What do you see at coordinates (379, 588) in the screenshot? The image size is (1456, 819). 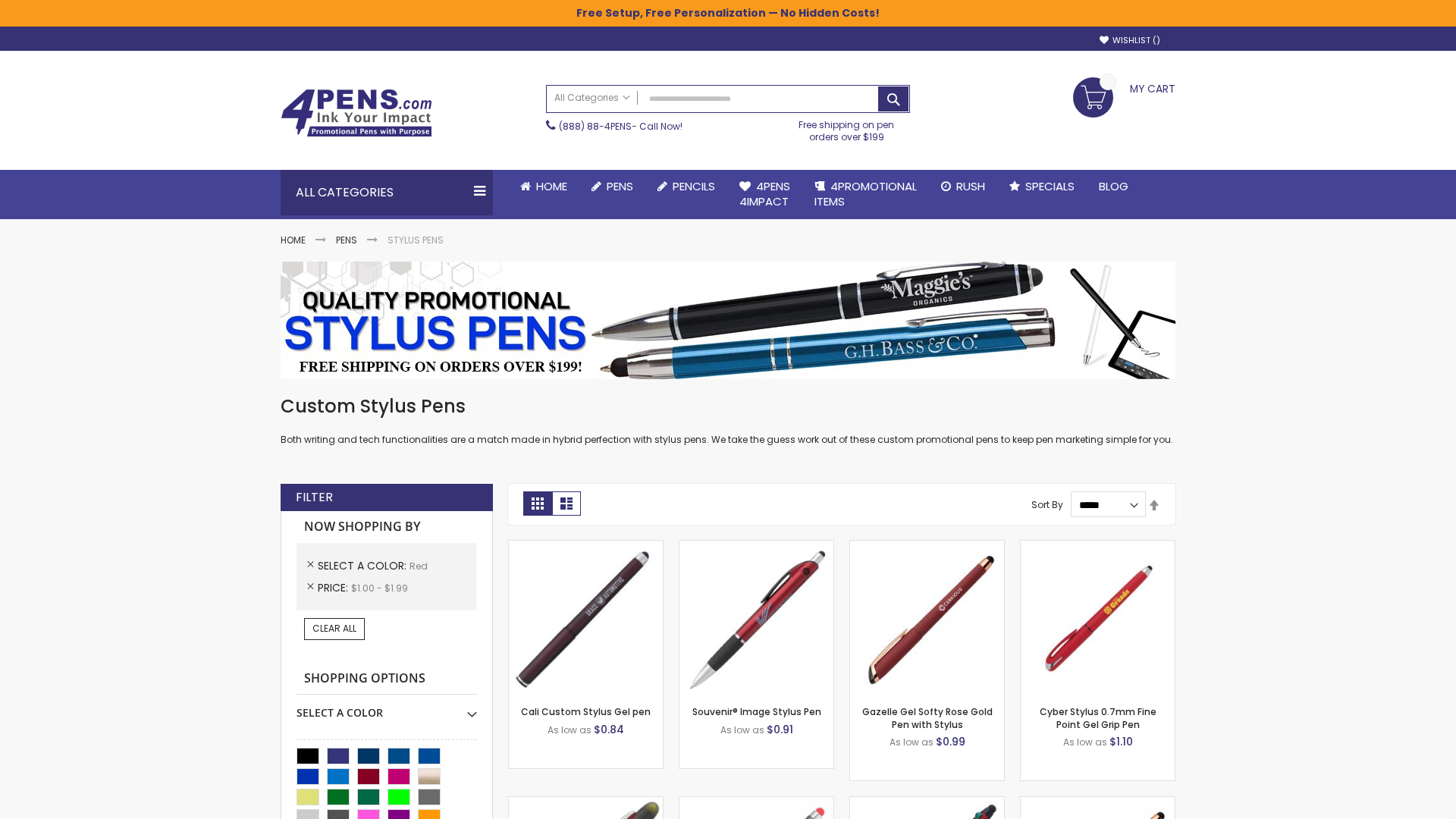 I see `span: $1.00 - $1.99` at bounding box center [379, 588].